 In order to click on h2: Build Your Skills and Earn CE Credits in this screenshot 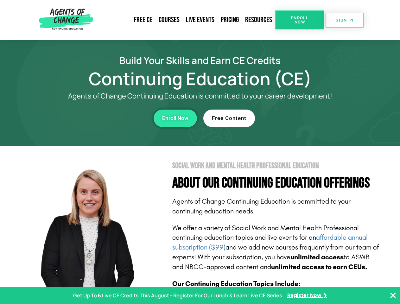, I will do `click(200, 60)`.